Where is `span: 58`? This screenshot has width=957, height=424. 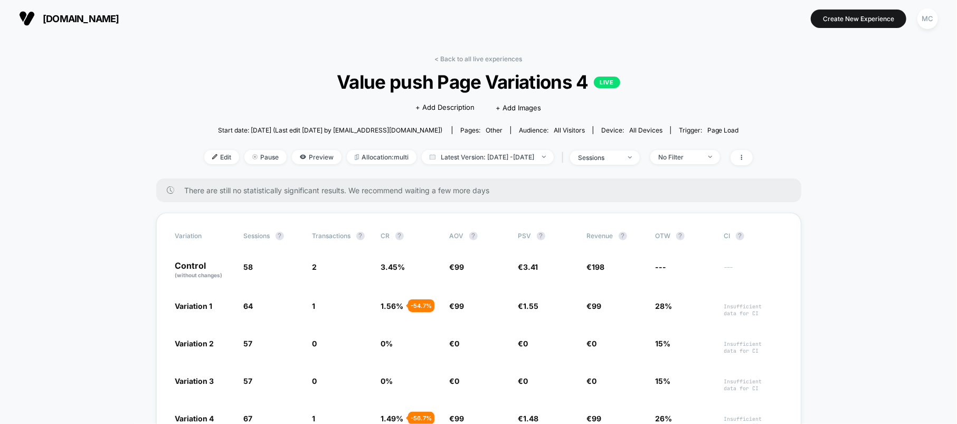
span: 58 is located at coordinates (249, 267).